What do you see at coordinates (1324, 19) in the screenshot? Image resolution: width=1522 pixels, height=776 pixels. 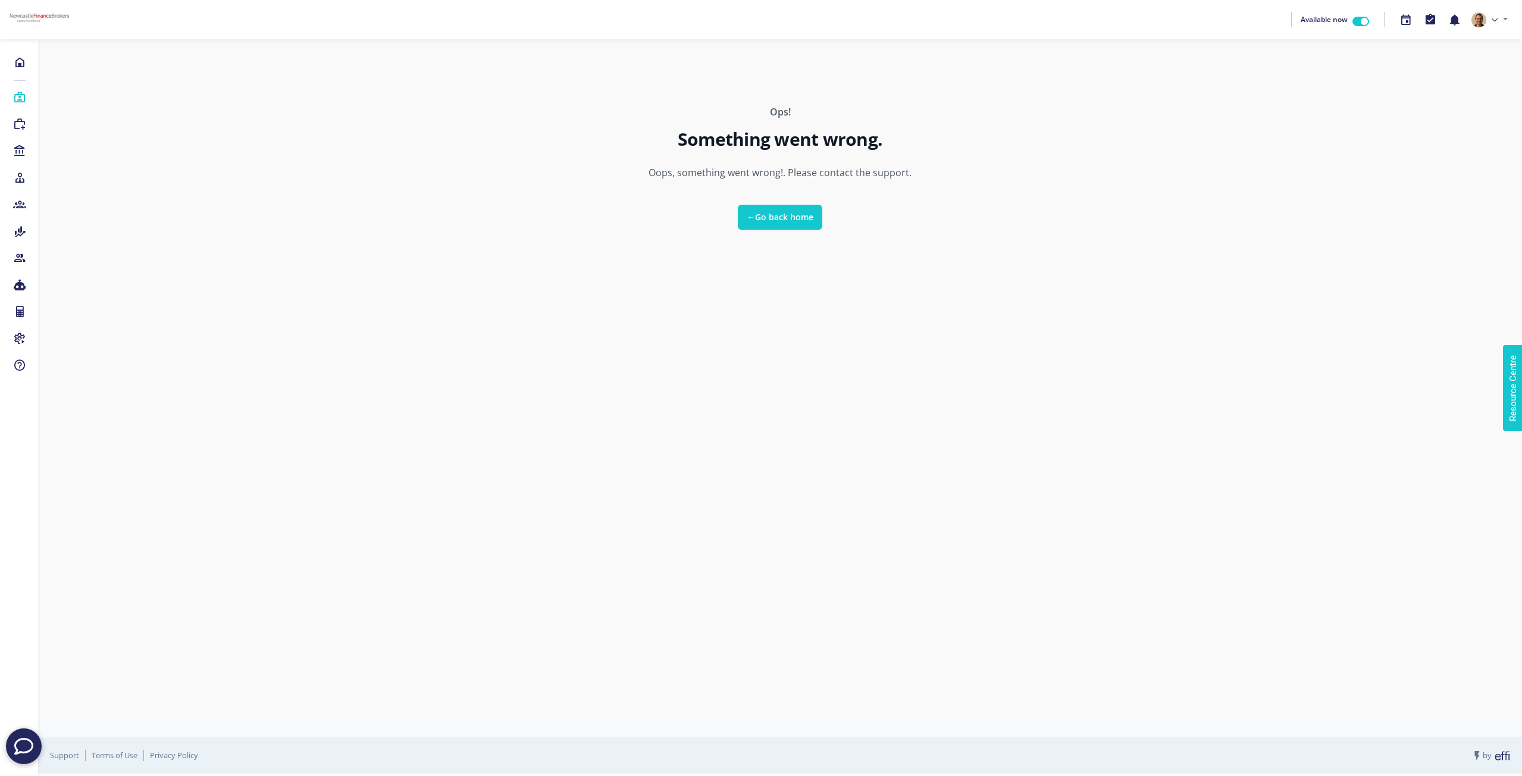 I see `span: Available now` at bounding box center [1324, 19].